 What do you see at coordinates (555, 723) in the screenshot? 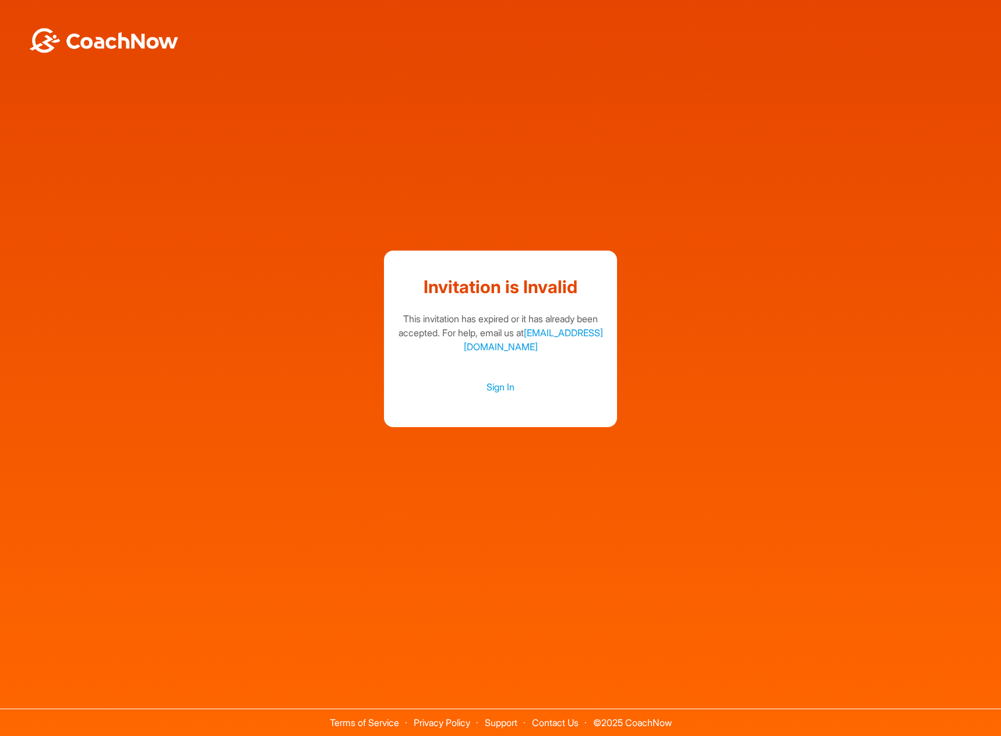
I see `a: Contact Us` at bounding box center [555, 723].